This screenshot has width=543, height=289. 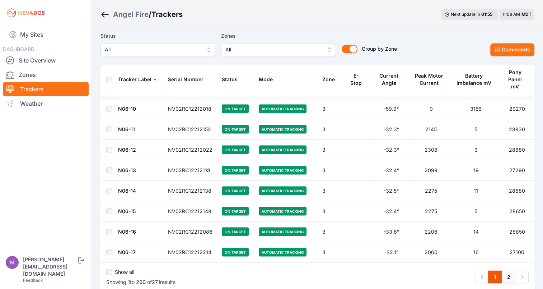 I want to click on td: 11, so click(x=476, y=190).